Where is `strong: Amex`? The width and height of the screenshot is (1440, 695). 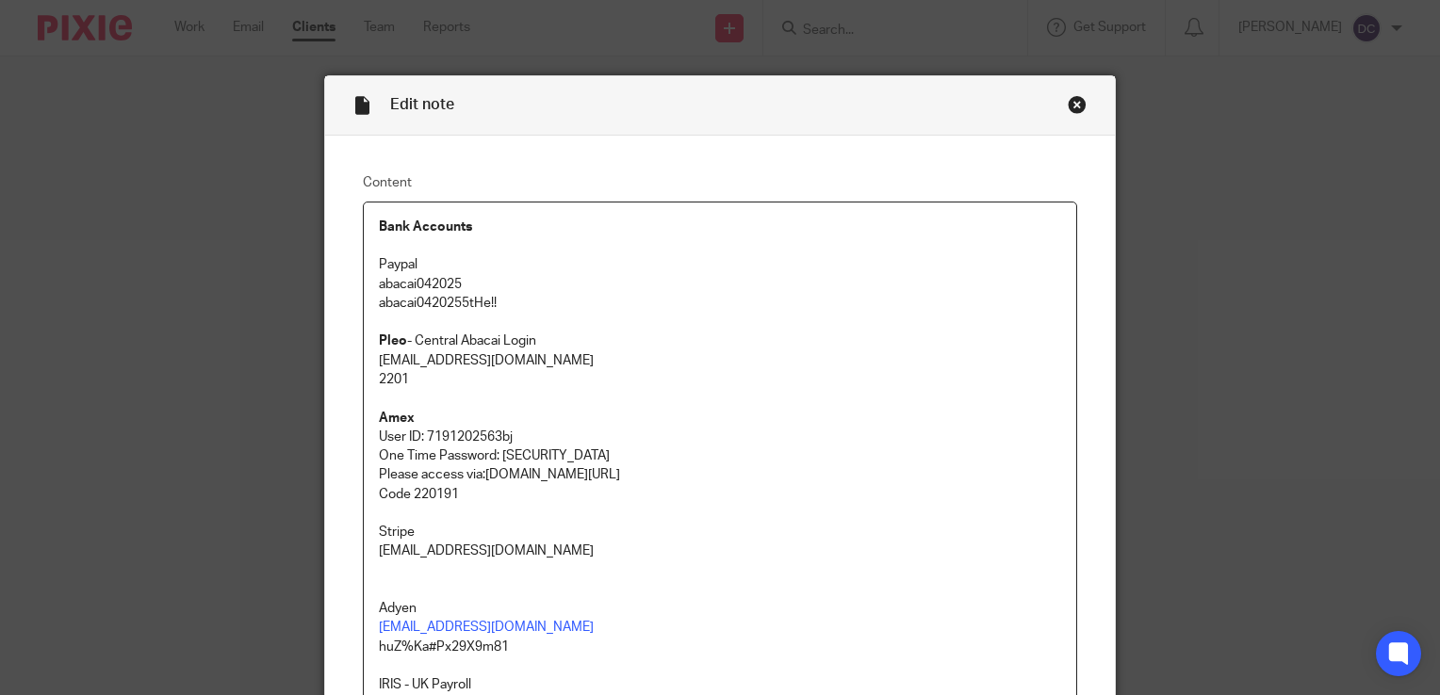 strong: Amex is located at coordinates (397, 418).